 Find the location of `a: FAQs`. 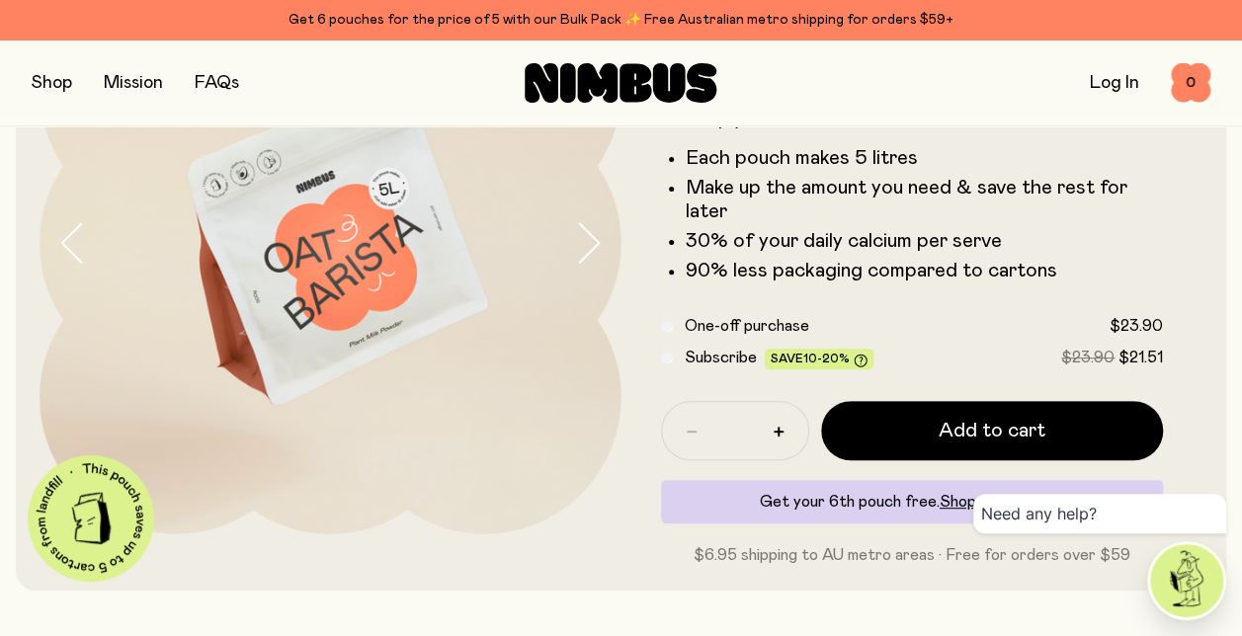

a: FAQs is located at coordinates (216, 83).